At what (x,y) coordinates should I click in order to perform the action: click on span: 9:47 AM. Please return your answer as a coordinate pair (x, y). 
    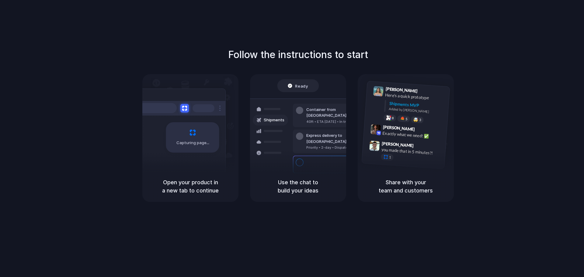
    Looking at the image, I should click on (422, 147).